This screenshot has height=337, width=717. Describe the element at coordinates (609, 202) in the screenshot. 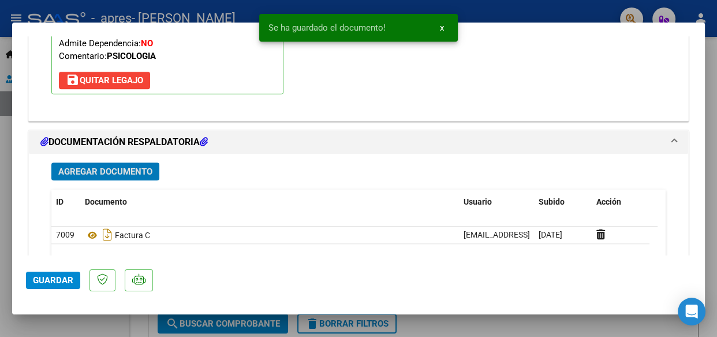

I see `span: Acción` at that location.